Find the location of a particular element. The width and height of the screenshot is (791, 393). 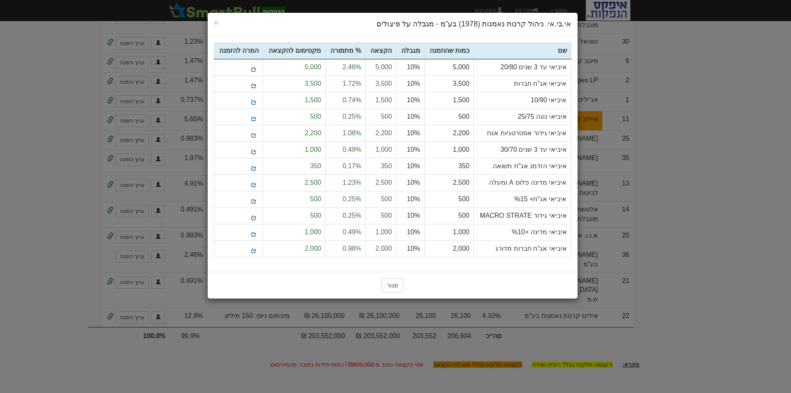

td: 1.72% is located at coordinates (345, 84).